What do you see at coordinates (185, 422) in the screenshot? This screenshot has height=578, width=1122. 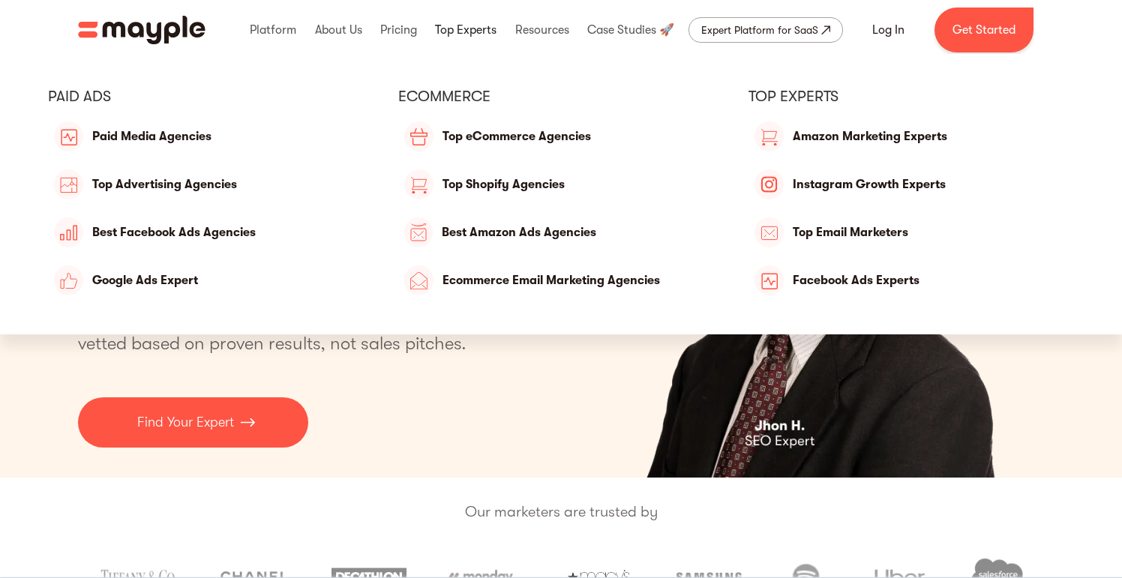 I see `p: Find Your Expert` at bounding box center [185, 422].